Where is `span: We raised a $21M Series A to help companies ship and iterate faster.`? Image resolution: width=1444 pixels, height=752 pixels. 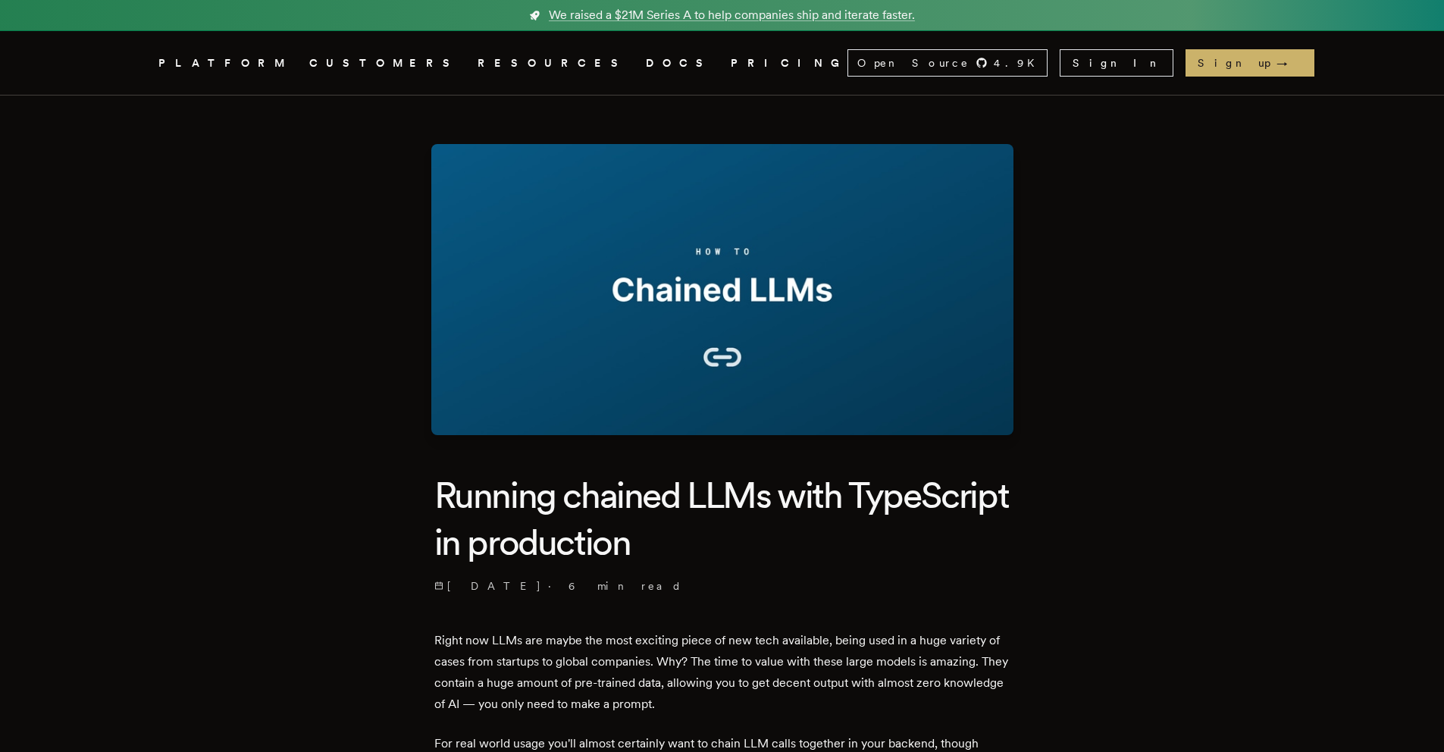
span: We raised a $21M Series A to help companies ship and iterate faster. is located at coordinates (731, 15).